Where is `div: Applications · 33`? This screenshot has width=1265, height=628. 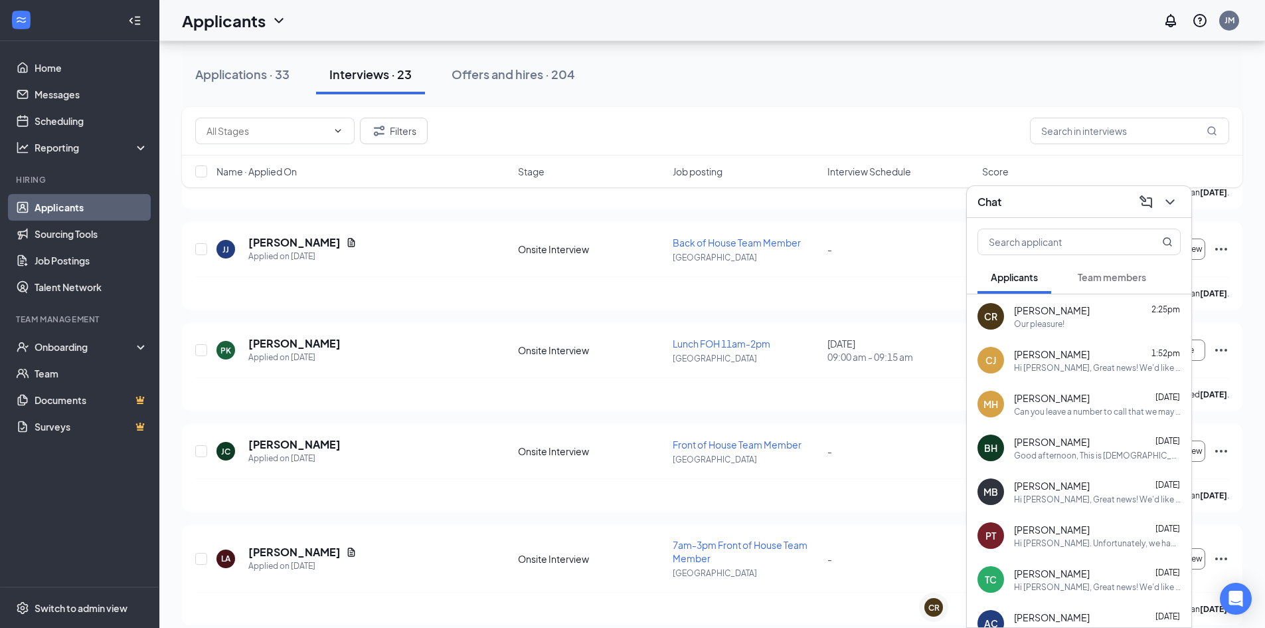 div: Applications · 33 is located at coordinates (242, 74).